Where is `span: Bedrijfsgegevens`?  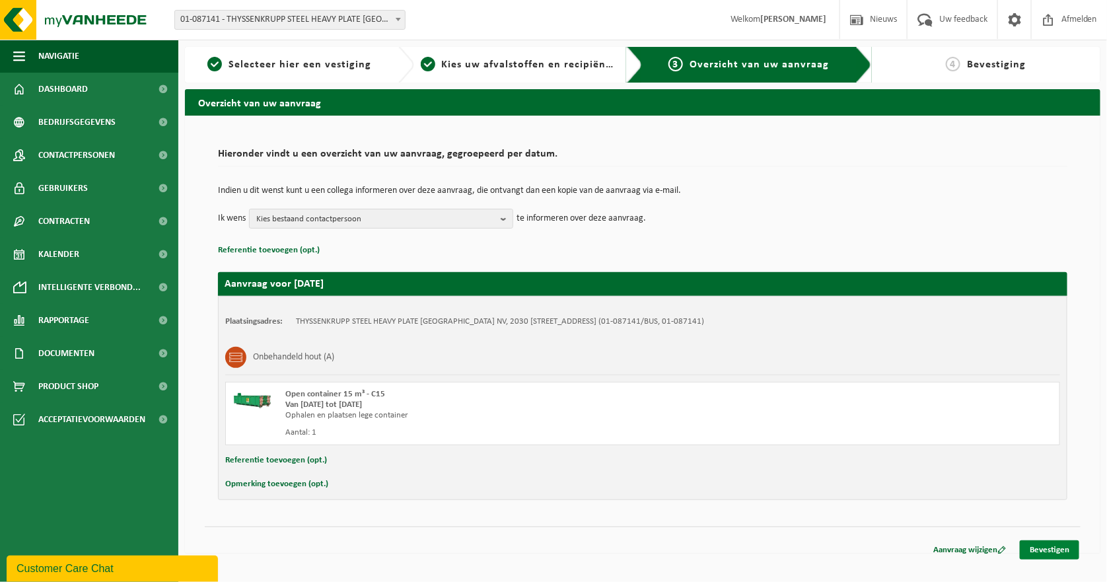
span: Bedrijfsgegevens is located at coordinates (77, 122).